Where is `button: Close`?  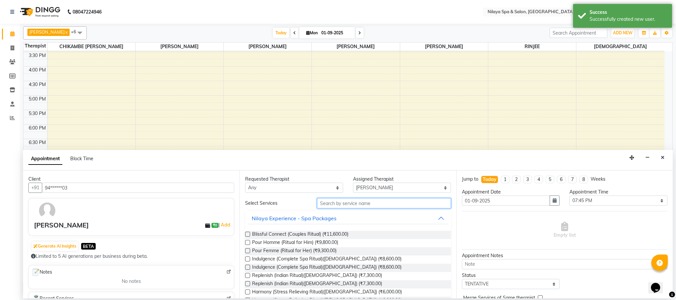
button: Close is located at coordinates (662, 158).